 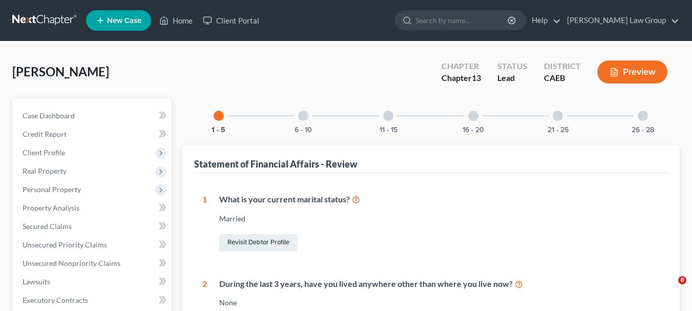 What do you see at coordinates (562, 66) in the screenshot?
I see `div: District` at bounding box center [562, 66].